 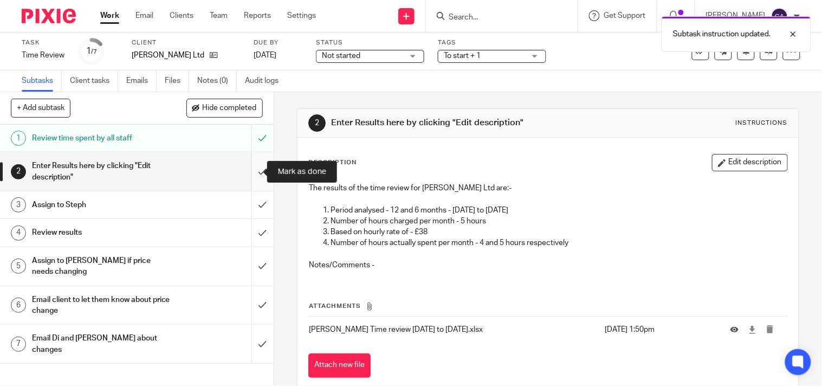 I want to click on a: Work, so click(x=109, y=16).